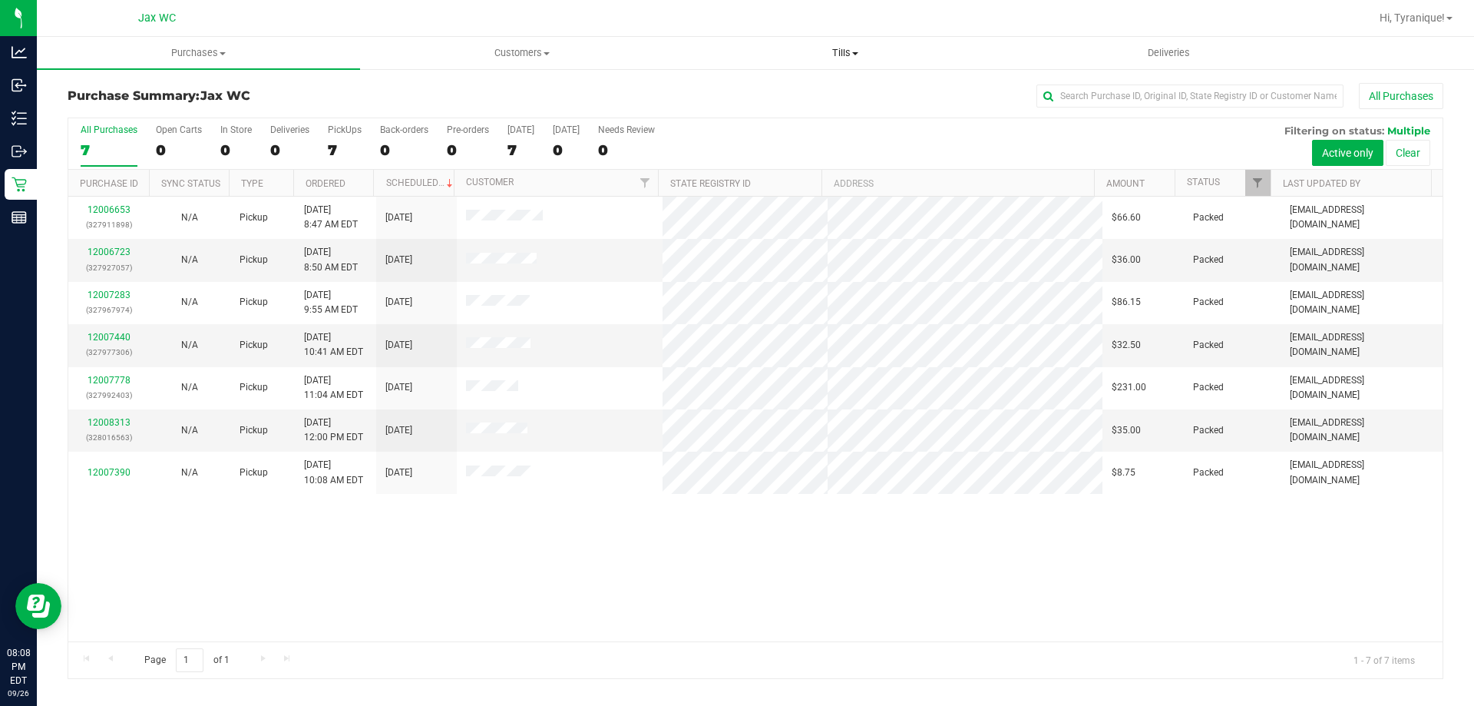 The image size is (1474, 706). I want to click on p: (328016563), so click(108, 437).